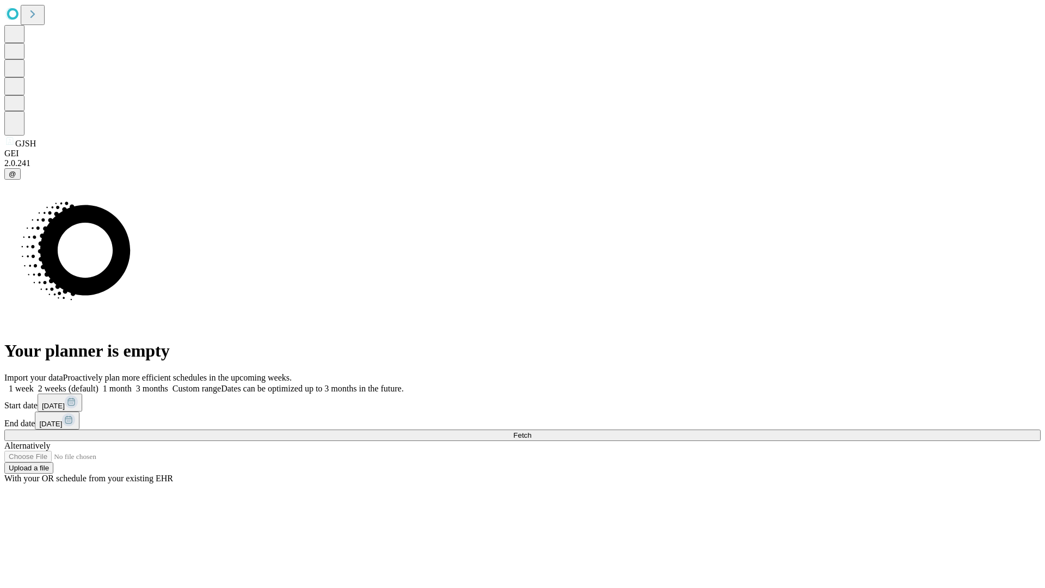 The height and width of the screenshot is (588, 1045). What do you see at coordinates (522, 420) in the screenshot?
I see `div: End date` at bounding box center [522, 420].